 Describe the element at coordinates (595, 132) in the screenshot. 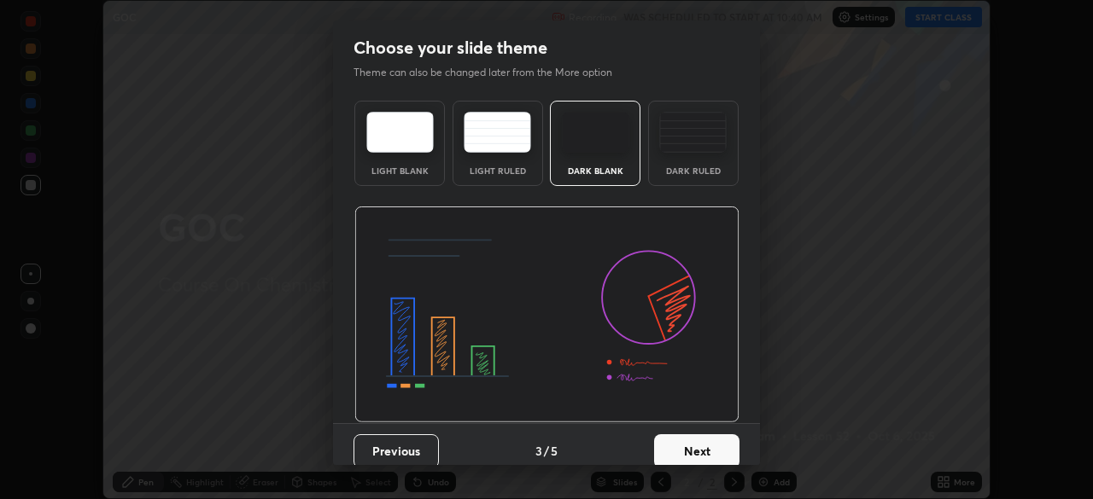

I see `img: darkTheme.f0cc69e5.svg` at that location.